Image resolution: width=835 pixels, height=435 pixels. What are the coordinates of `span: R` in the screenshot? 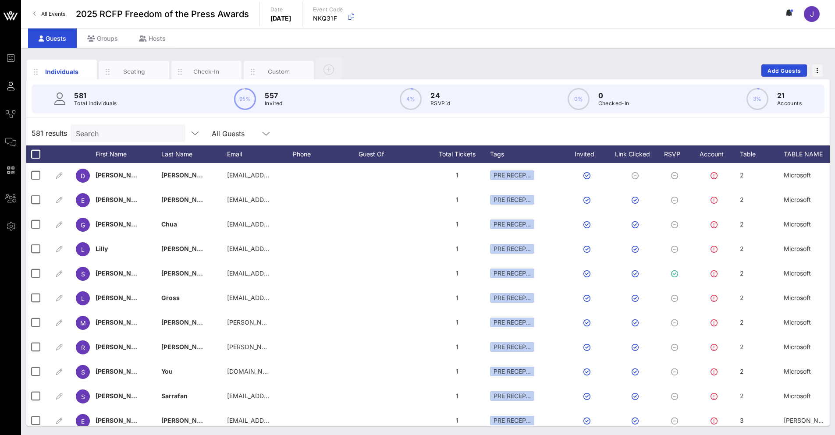 It's located at (83, 348).